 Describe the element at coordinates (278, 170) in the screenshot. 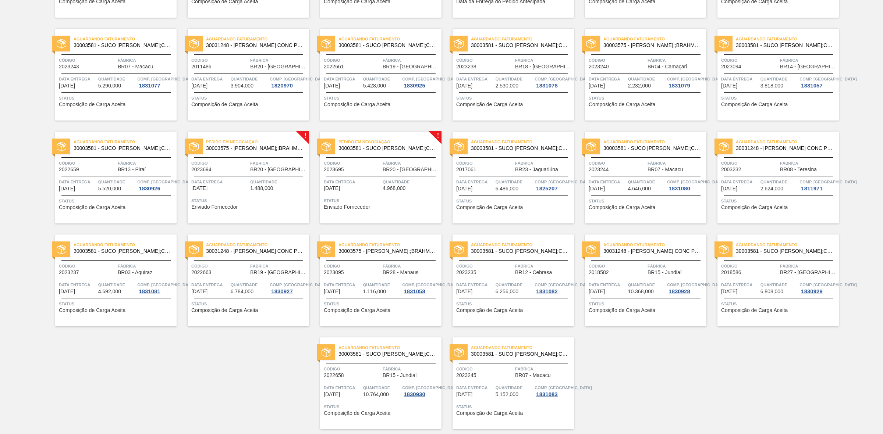

I see `span: BR20 - Sapucaia` at that location.